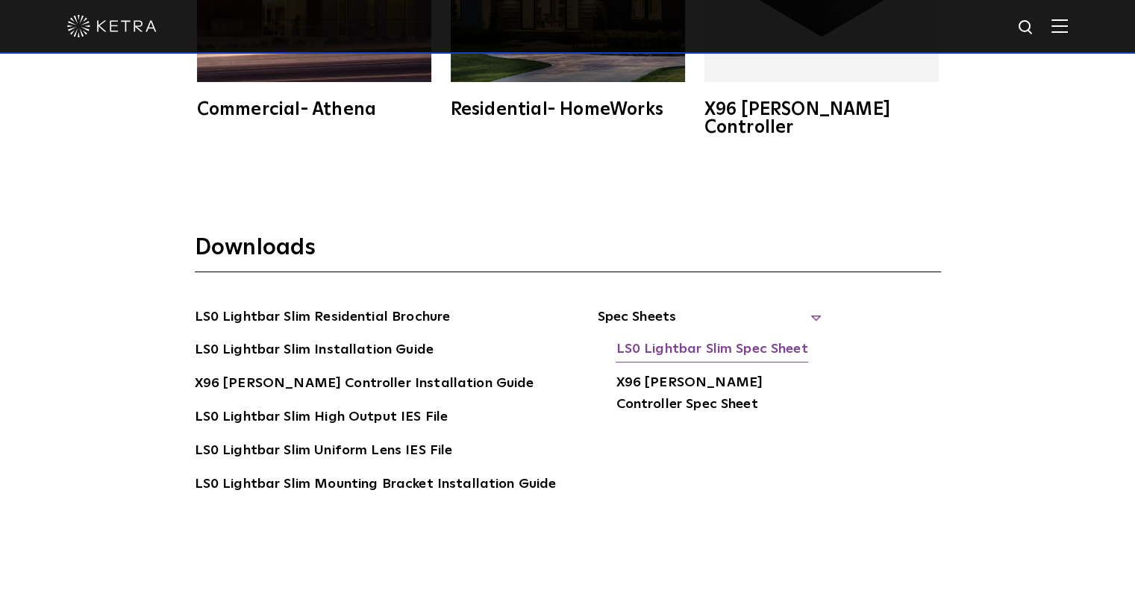 The width and height of the screenshot is (1135, 590). What do you see at coordinates (112, 26) in the screenshot?
I see `img: ketra-logo-2019-white` at bounding box center [112, 26].